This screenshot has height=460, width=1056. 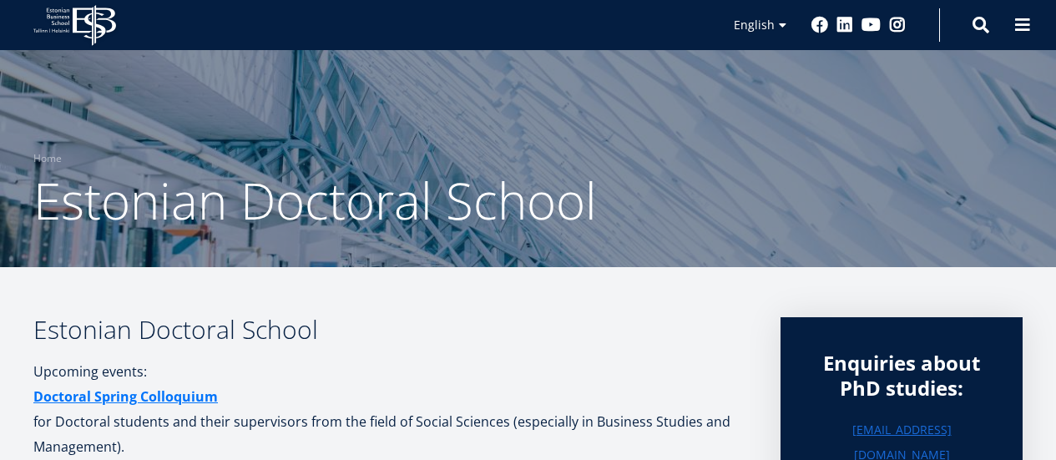 What do you see at coordinates (897, 25) in the screenshot?
I see `a: Instagram` at bounding box center [897, 25].